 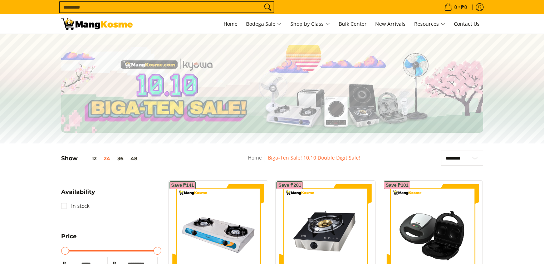 I want to click on span: Home, so click(x=230, y=24).